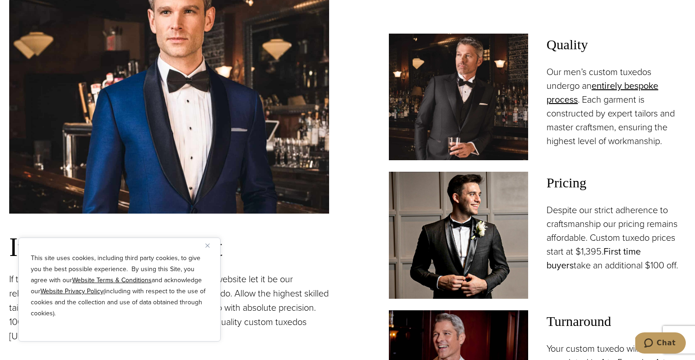 The height and width of the screenshot is (360, 695). I want to click on u: Website Privacy Policy, so click(72, 291).